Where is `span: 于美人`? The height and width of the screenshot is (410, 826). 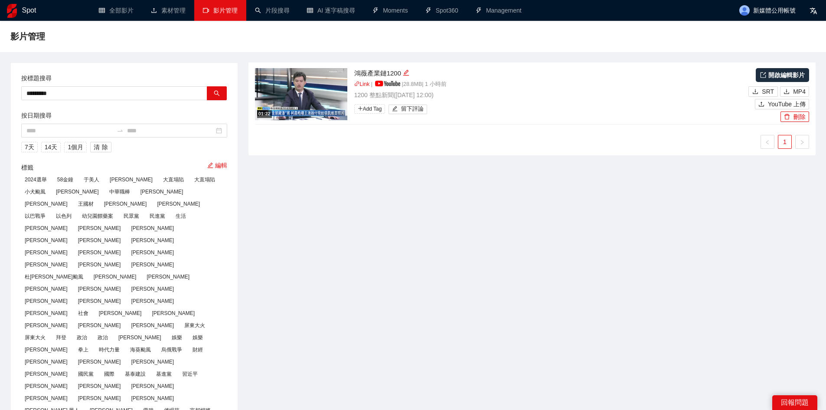
span: 于美人 is located at coordinates (92, 180).